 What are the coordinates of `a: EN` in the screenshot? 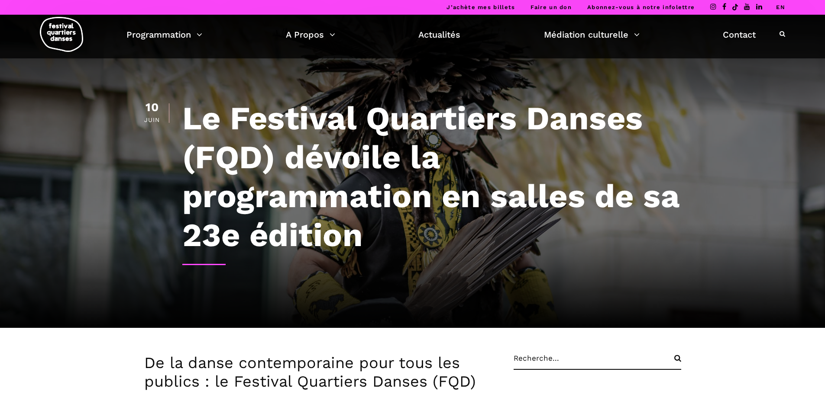 It's located at (780, 7).